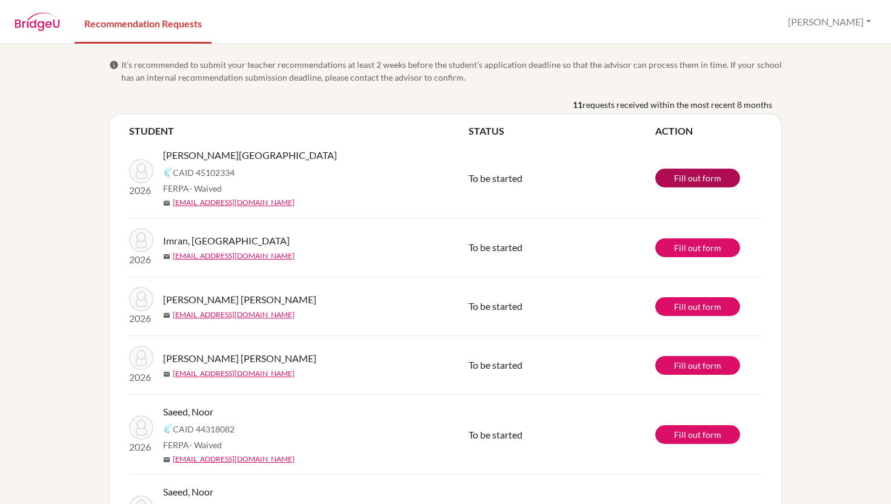  I want to click on th: ACTION, so click(708, 131).